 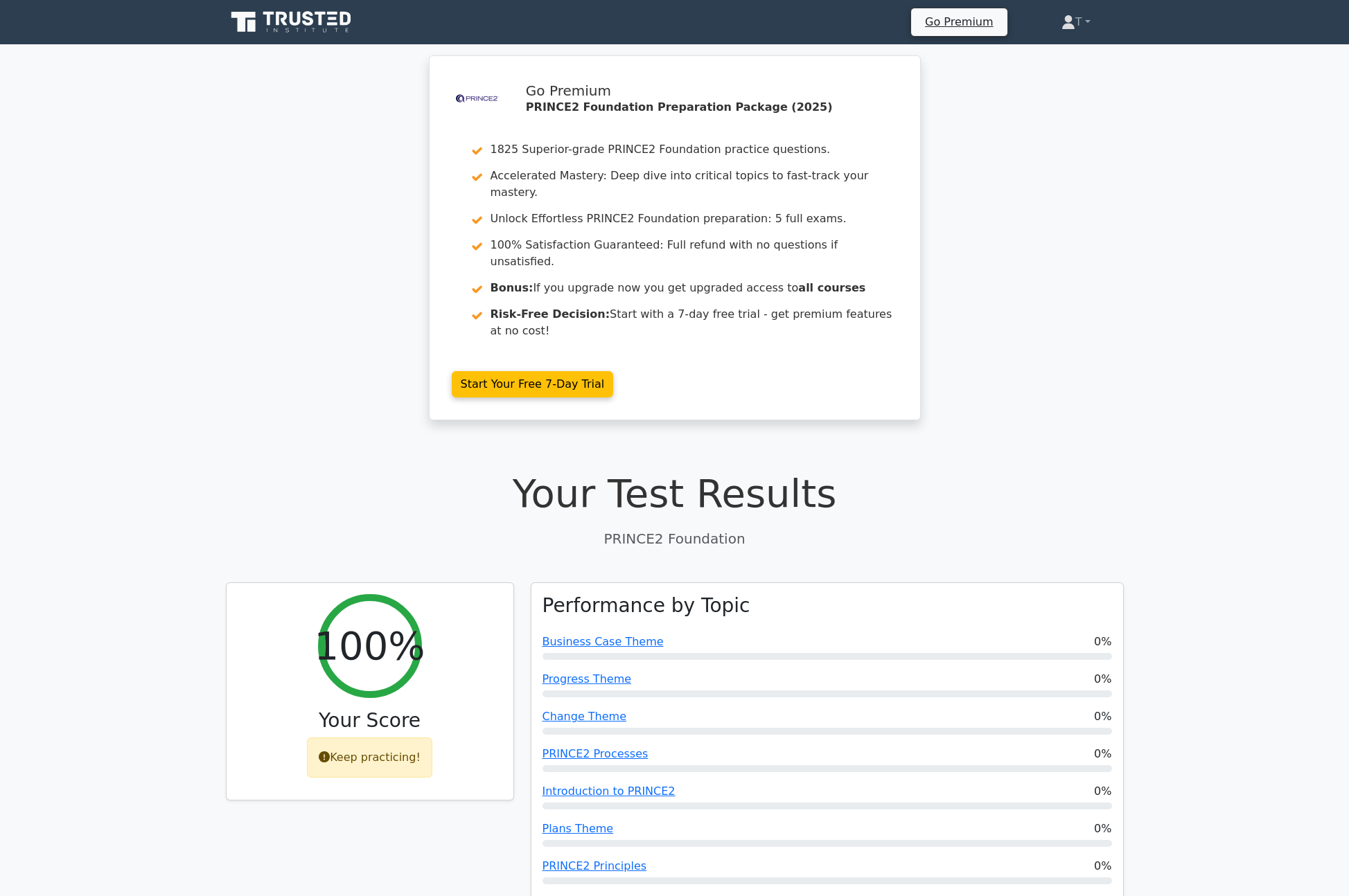 I want to click on a: Go Premium, so click(x=959, y=22).